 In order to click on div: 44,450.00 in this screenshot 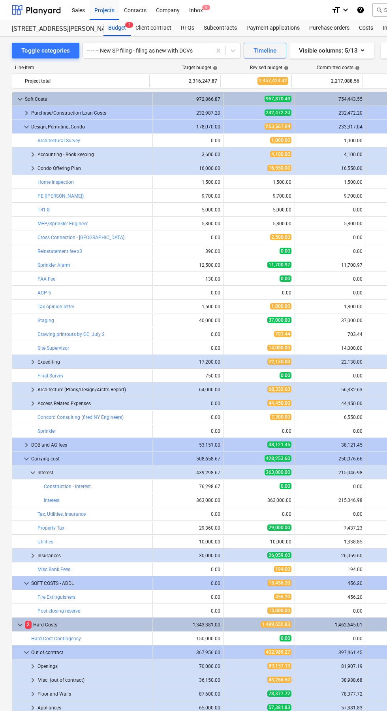, I will do `click(330, 403)`.